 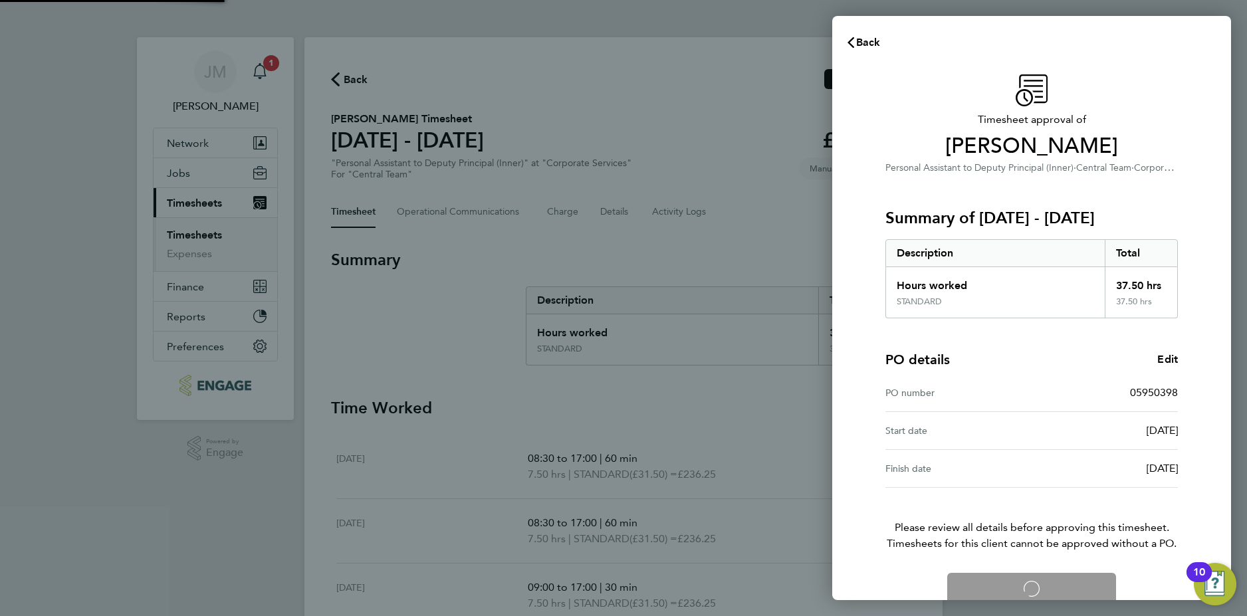 I want to click on span: Corporate Services, so click(x=1174, y=167).